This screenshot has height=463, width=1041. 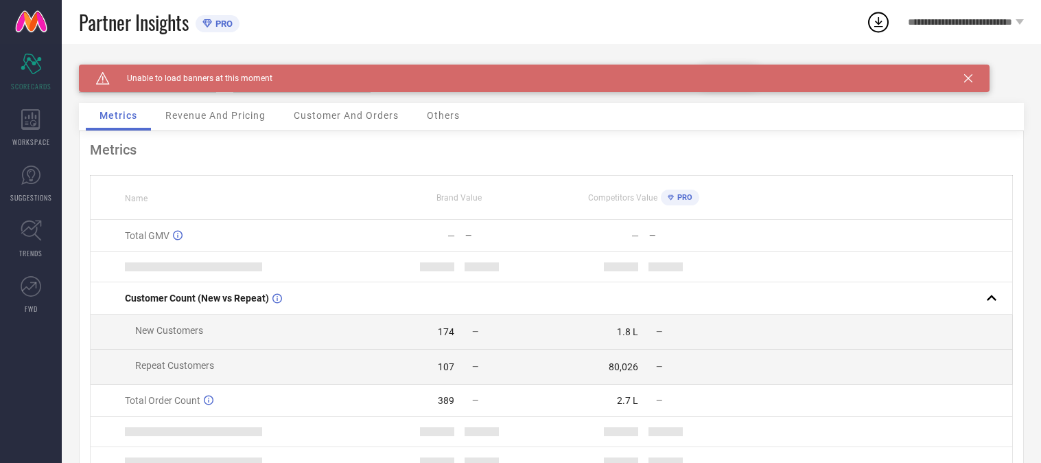 What do you see at coordinates (31, 86) in the screenshot?
I see `span: SCORECARDS` at bounding box center [31, 86].